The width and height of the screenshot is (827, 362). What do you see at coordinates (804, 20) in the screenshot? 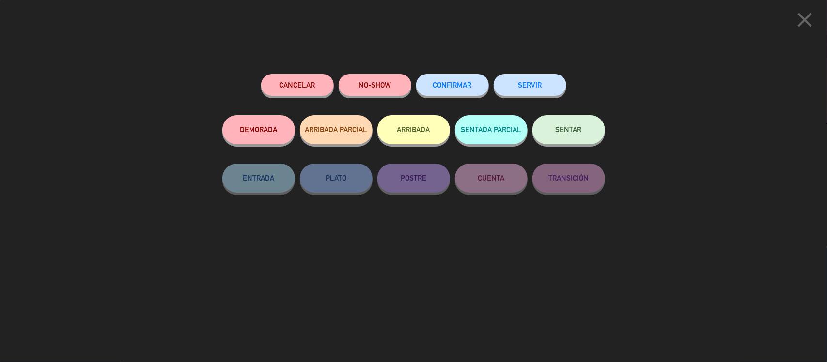
I see `i: close` at bounding box center [804, 20].